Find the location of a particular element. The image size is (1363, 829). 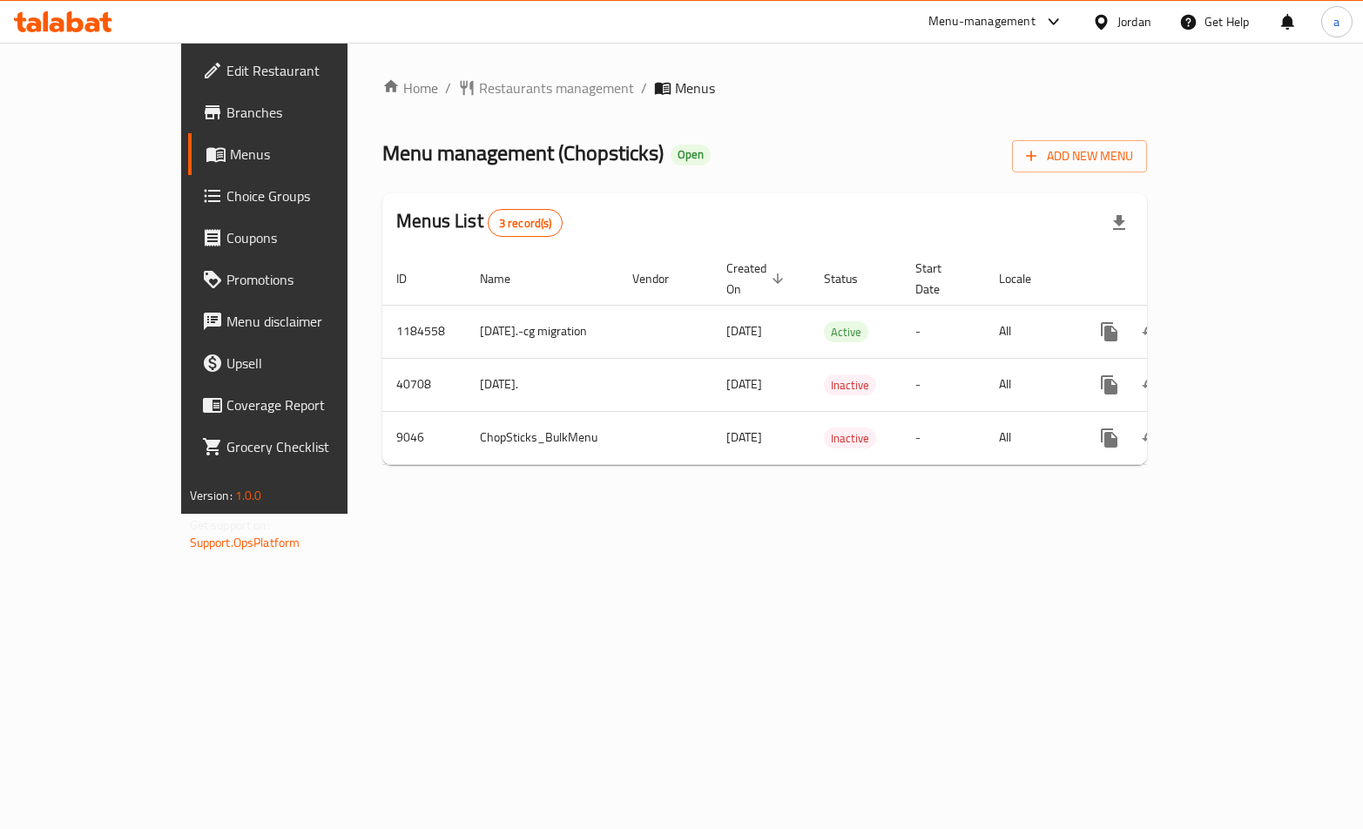

h2: Menus List is located at coordinates (479, 222).